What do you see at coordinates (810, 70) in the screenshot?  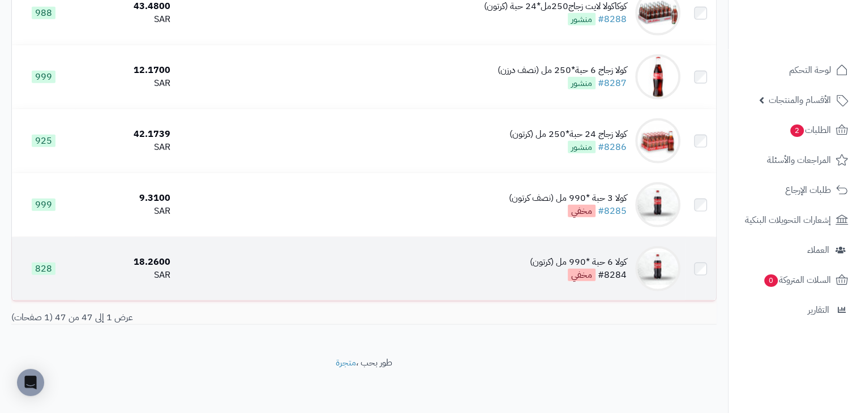 I see `span: لوحة التحكم` at bounding box center [810, 70].